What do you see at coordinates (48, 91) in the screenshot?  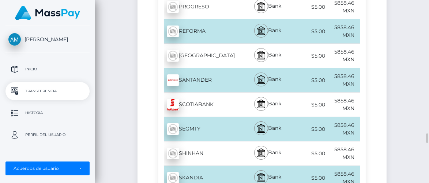 I see `p: Transferencia` at bounding box center [48, 91].